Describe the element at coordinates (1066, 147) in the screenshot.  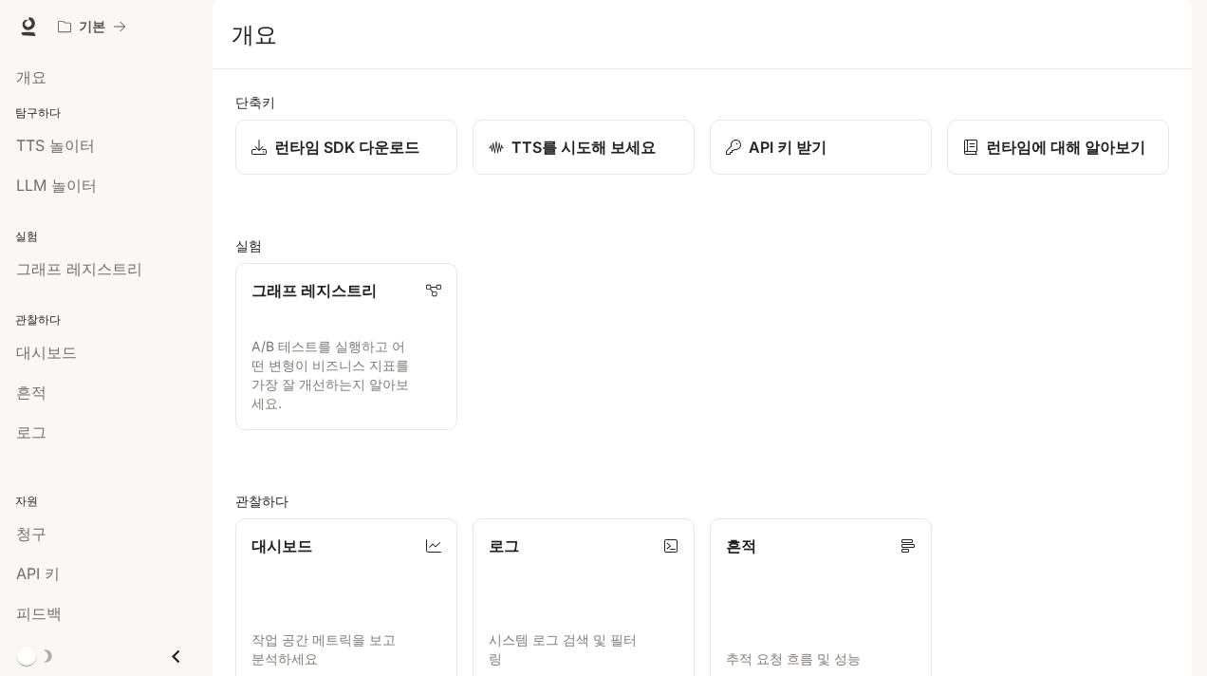
I see `font: 런타임에 대해 알아보기` at that location.